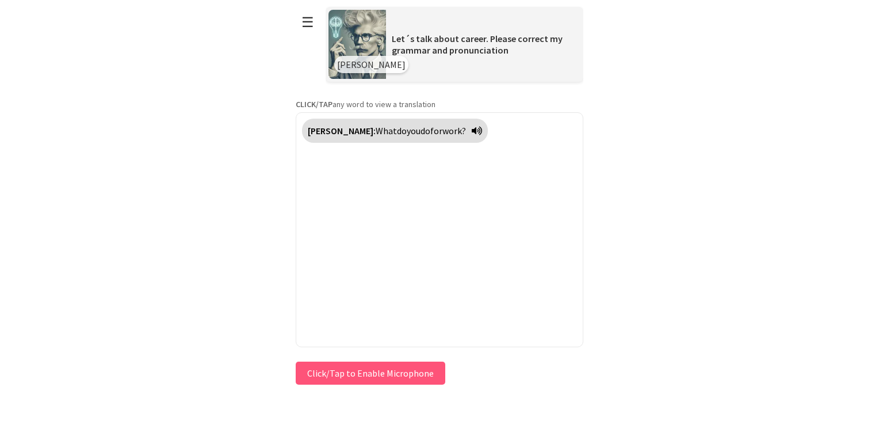 This screenshot has height=425, width=879. Describe the element at coordinates (395, 131) in the screenshot. I see `div: Click to translate` at that location.